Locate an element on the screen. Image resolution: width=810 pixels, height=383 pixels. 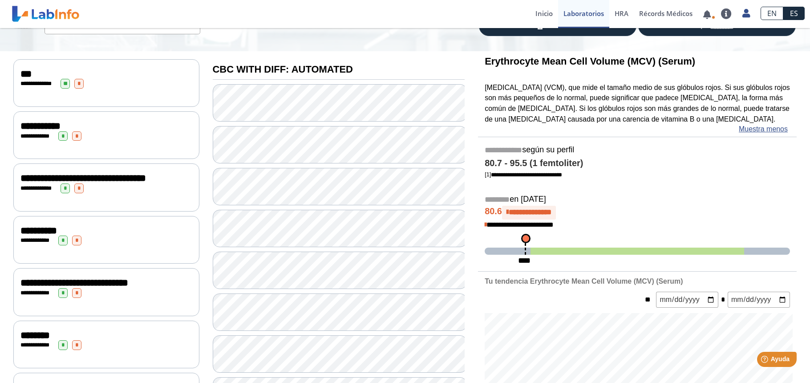
a: EN is located at coordinates (772, 13).